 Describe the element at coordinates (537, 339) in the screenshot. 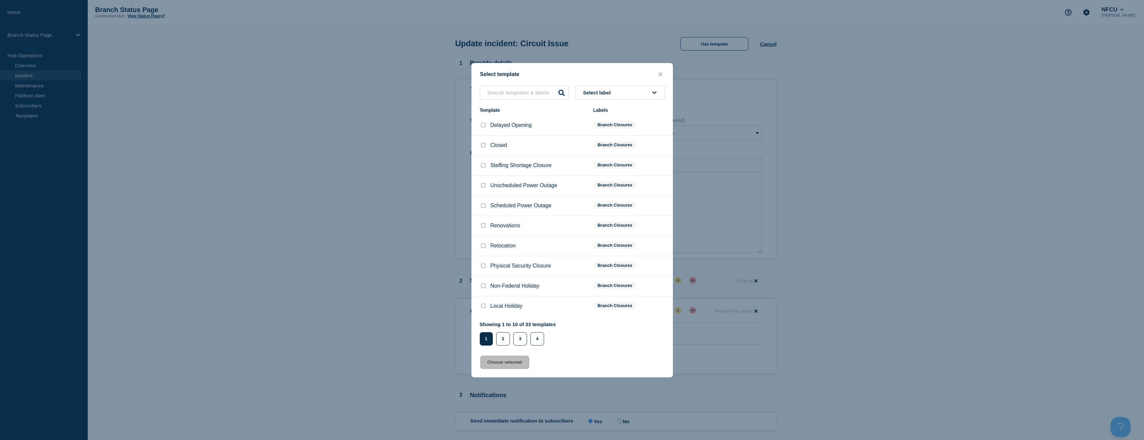

I see `button: 4` at that location.